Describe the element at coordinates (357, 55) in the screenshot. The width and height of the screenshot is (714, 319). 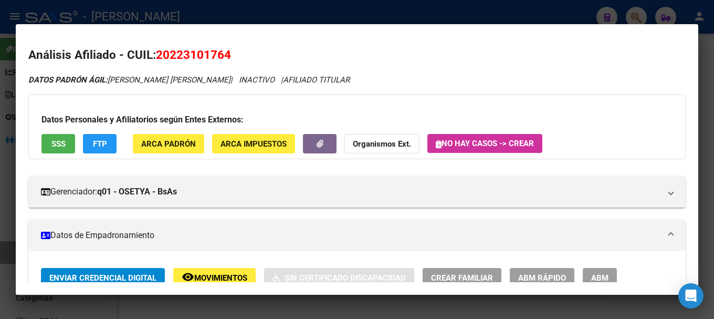
I see `h2: Análisis Afiliado - CUIL:` at that location.